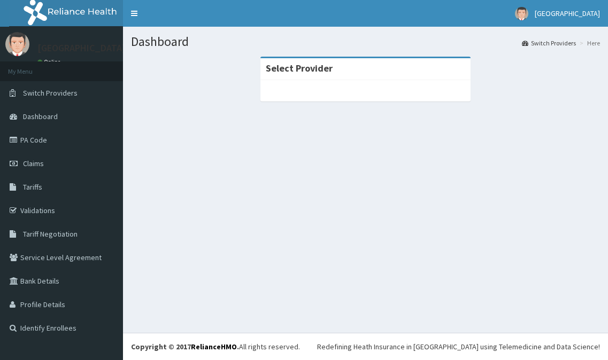 The width and height of the screenshot is (608, 360). Describe the element at coordinates (50, 234) in the screenshot. I see `span: Tariff Negotiation` at that location.